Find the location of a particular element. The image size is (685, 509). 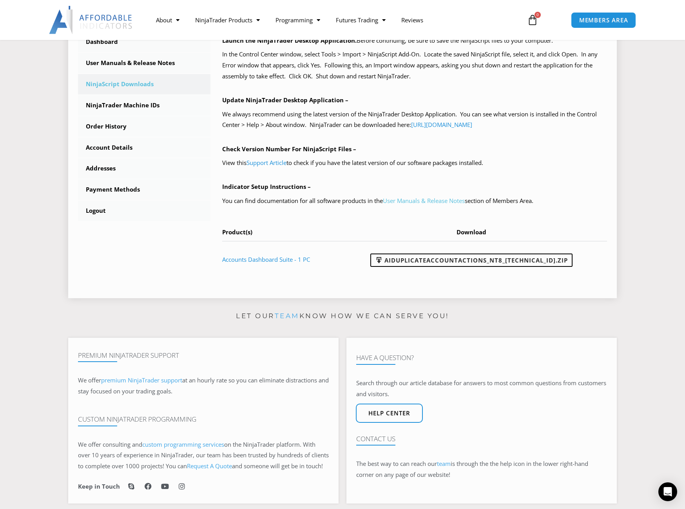

h4: Have A Question? is located at coordinates (481, 358).